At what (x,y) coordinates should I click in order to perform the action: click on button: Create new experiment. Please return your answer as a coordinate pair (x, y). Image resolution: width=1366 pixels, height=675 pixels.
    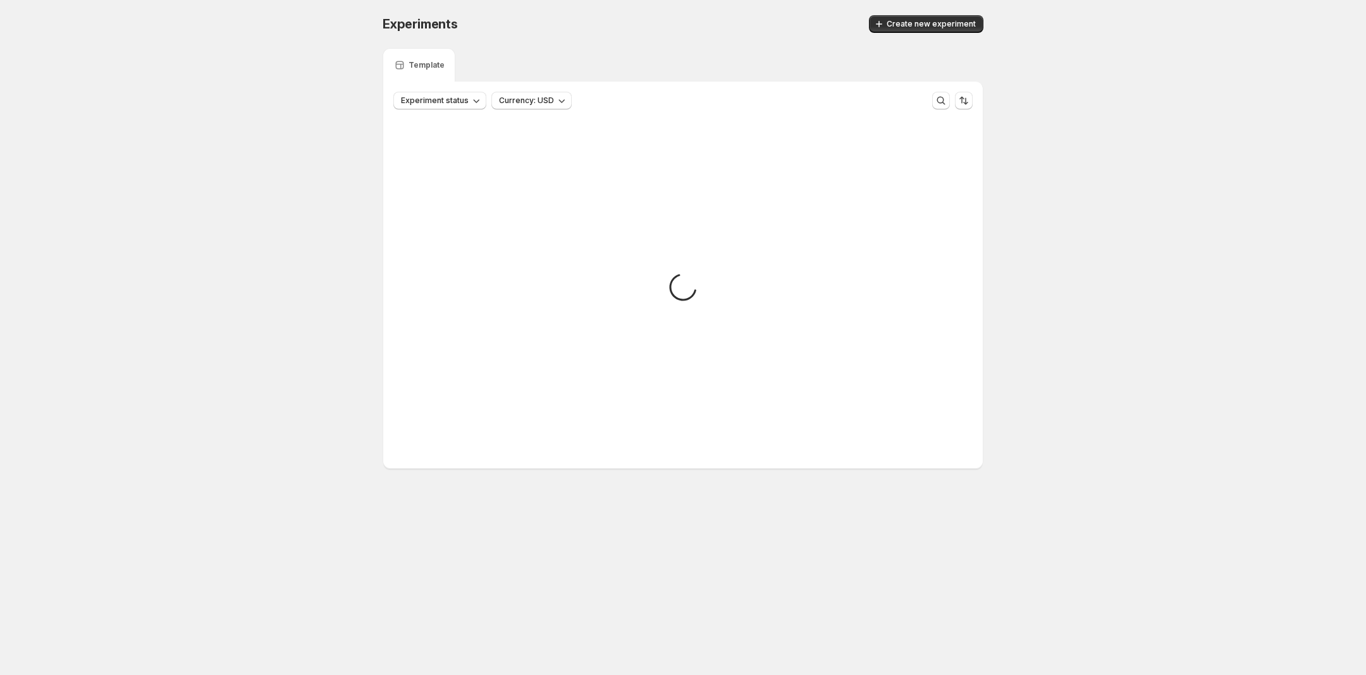
    Looking at the image, I should click on (926, 24).